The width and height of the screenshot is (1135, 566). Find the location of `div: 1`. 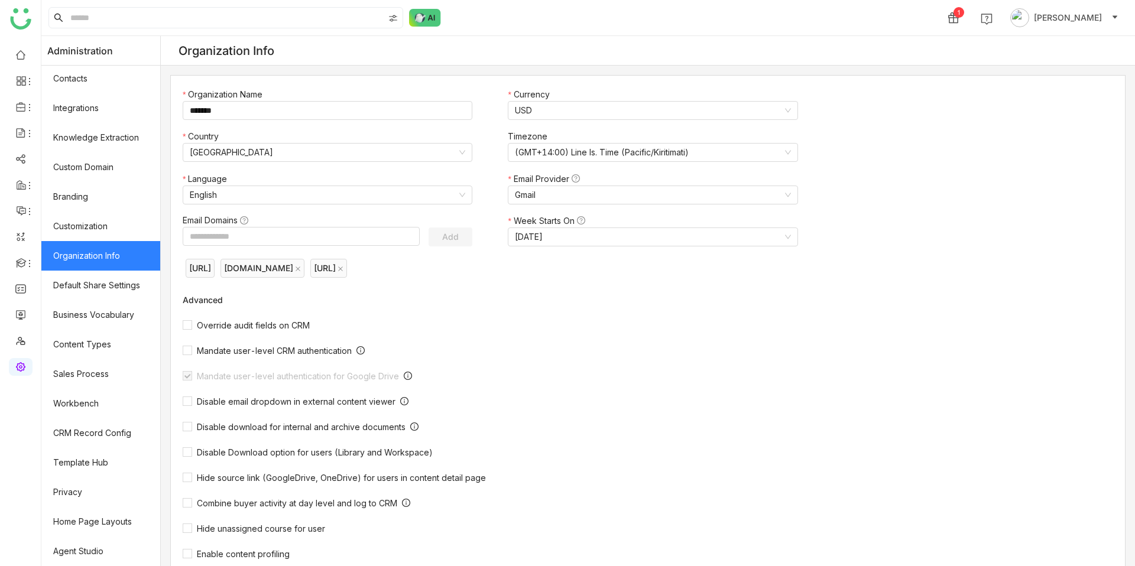

div: 1 is located at coordinates (959, 12).